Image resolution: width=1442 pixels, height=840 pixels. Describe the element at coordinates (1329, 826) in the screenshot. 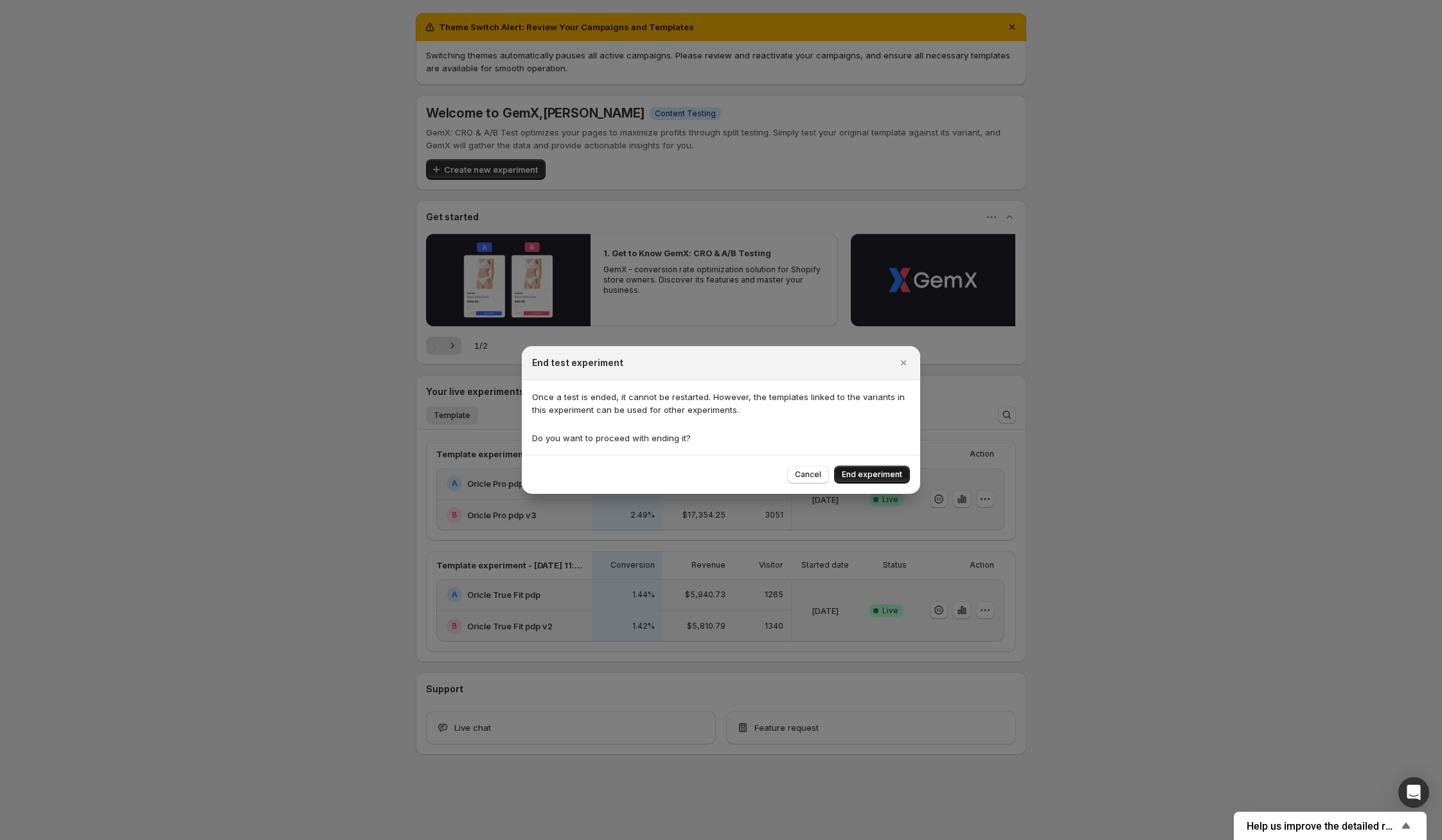

I see `button: Show survey - Help us improve the detailed report for A/B campaigns` at that location.